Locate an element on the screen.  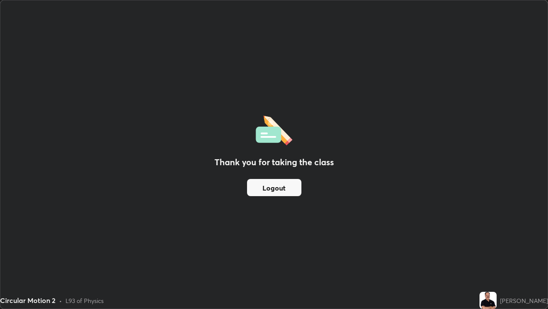
div: L93 of Physics is located at coordinates (84, 300).